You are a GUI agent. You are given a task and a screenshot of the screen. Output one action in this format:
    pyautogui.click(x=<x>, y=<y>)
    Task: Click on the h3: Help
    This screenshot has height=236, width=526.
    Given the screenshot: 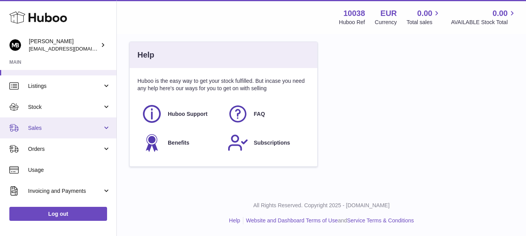 What is the action you would take?
    pyautogui.click(x=146, y=55)
    